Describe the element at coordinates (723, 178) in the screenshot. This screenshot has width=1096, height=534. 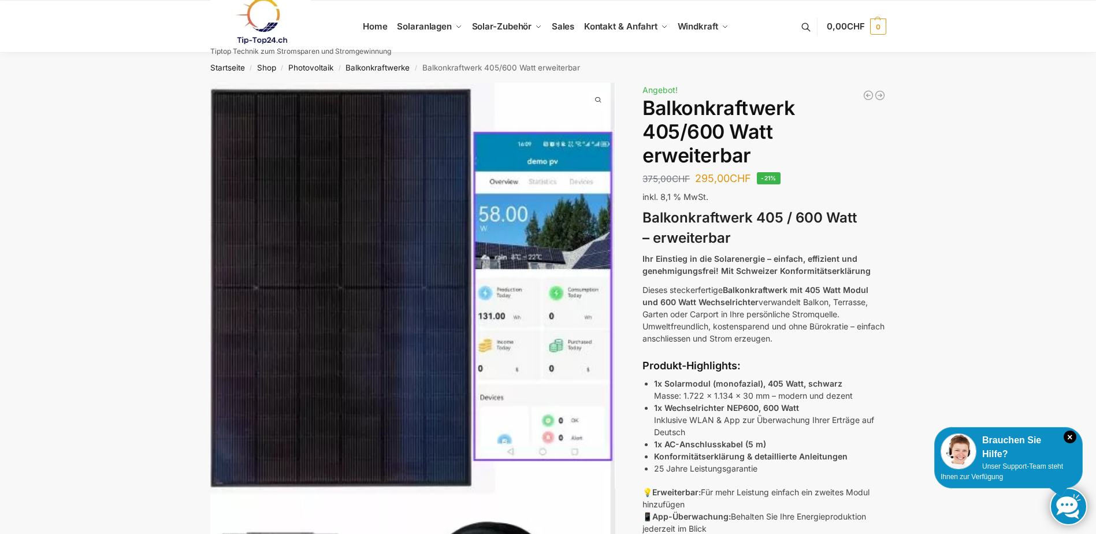
I see `bdi: 295,00` at that location.